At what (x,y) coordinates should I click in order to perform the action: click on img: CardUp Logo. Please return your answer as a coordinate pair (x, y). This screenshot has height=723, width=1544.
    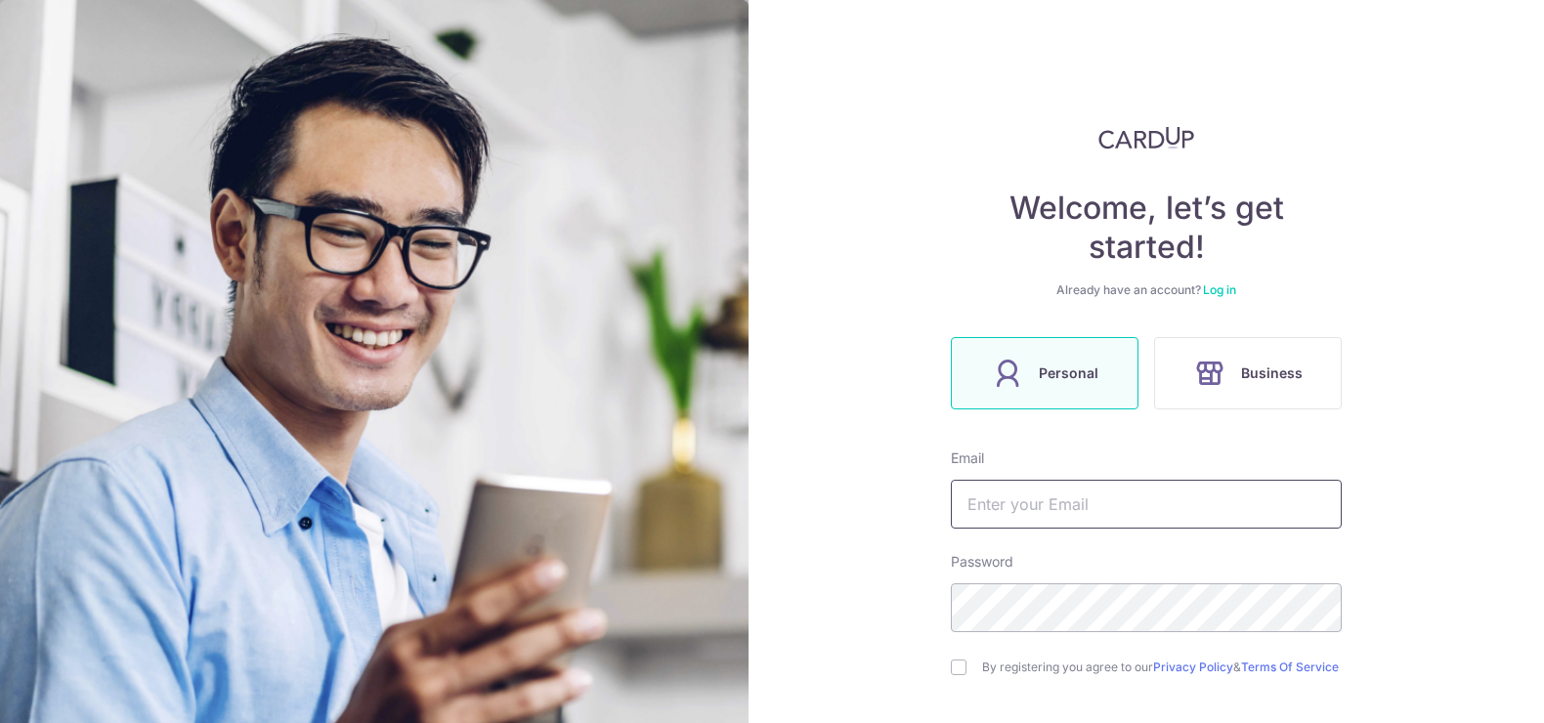
    Looking at the image, I should click on (1146, 138).